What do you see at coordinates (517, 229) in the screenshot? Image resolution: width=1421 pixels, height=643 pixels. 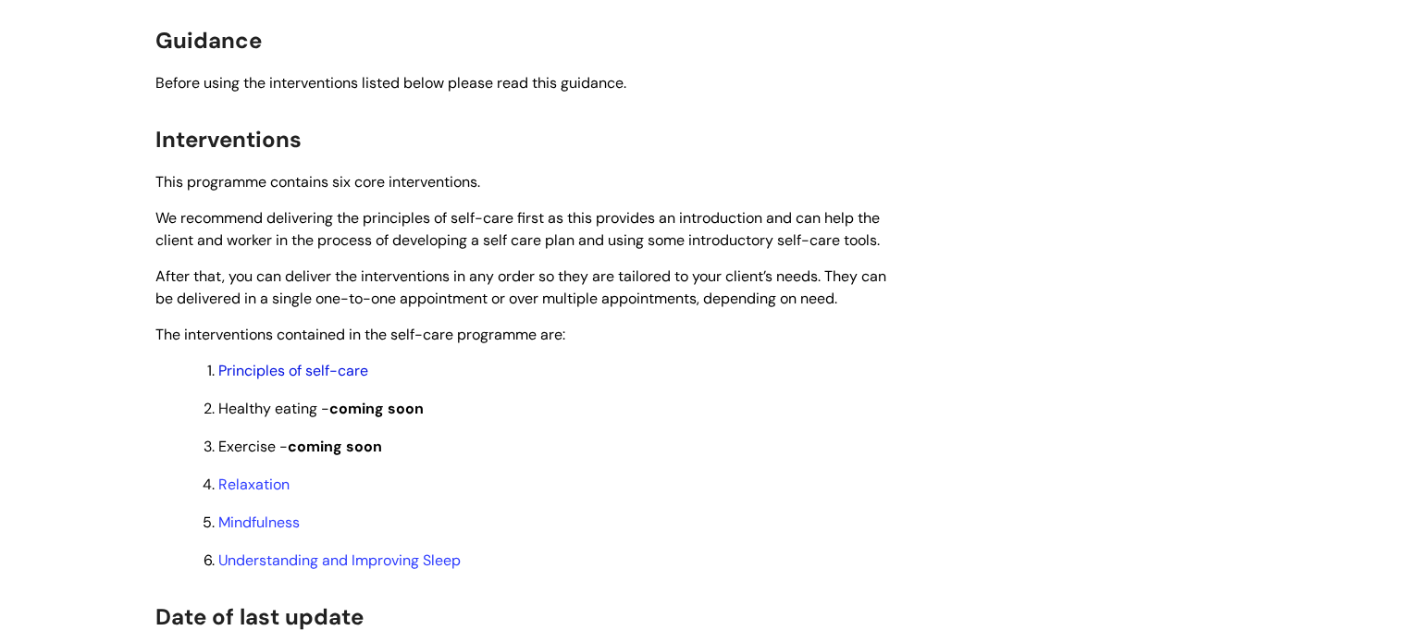 I see `span: We recommend delivering the principles of self-care first as this provides an introduction and ca...` at bounding box center [517, 229].